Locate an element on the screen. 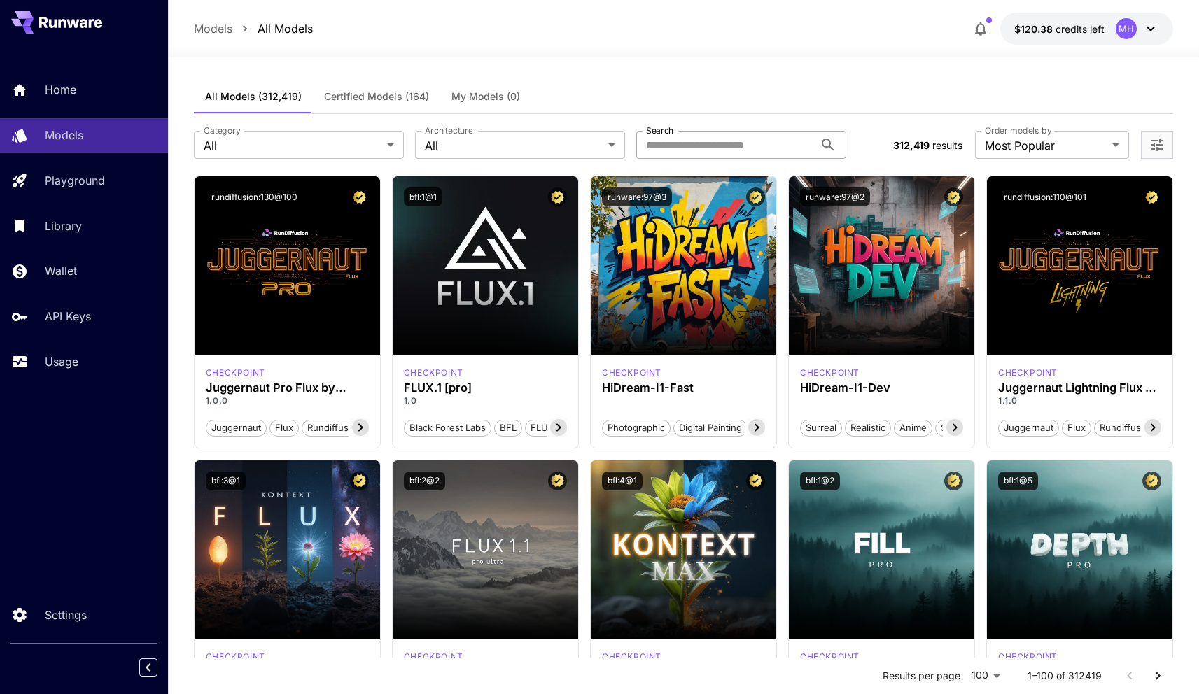  p: Playground is located at coordinates (75, 181).